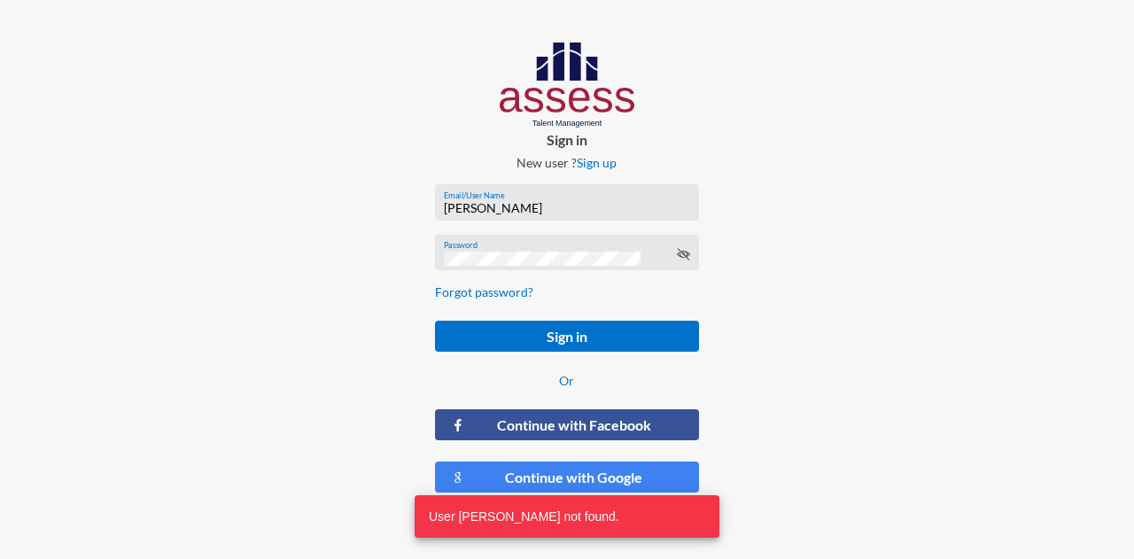 The height and width of the screenshot is (559, 1134). I want to click on a: Sign up, so click(596, 162).